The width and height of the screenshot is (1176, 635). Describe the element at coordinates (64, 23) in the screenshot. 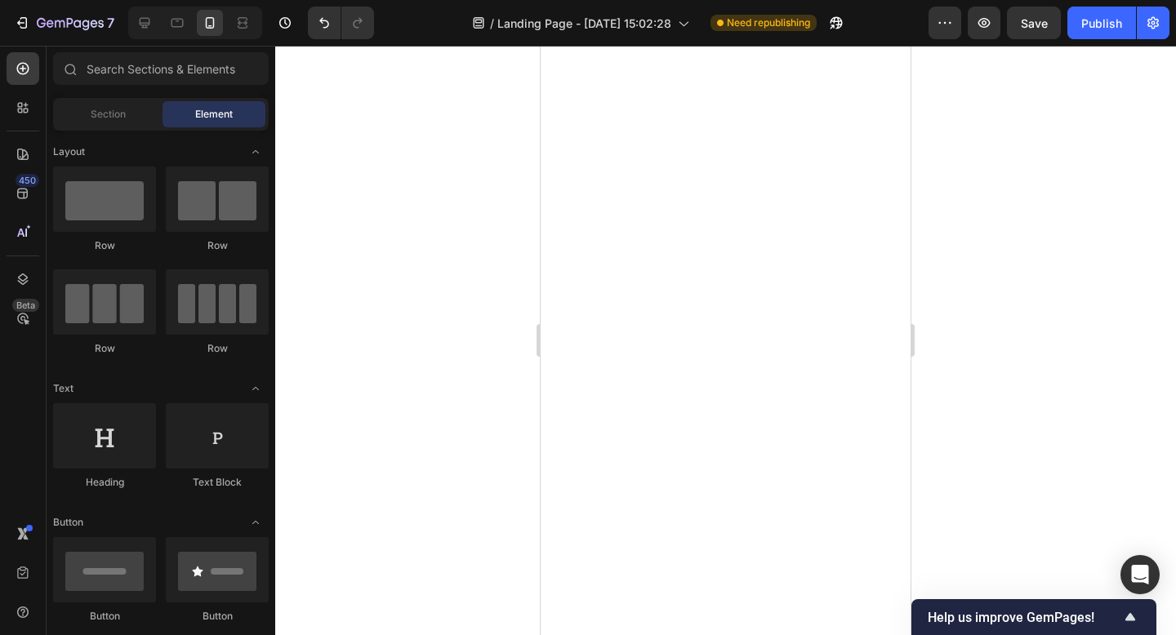

I see `button: 7` at that location.